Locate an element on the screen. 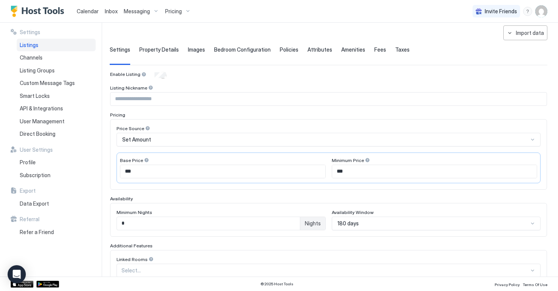  a: Smart Locks is located at coordinates (56, 96).